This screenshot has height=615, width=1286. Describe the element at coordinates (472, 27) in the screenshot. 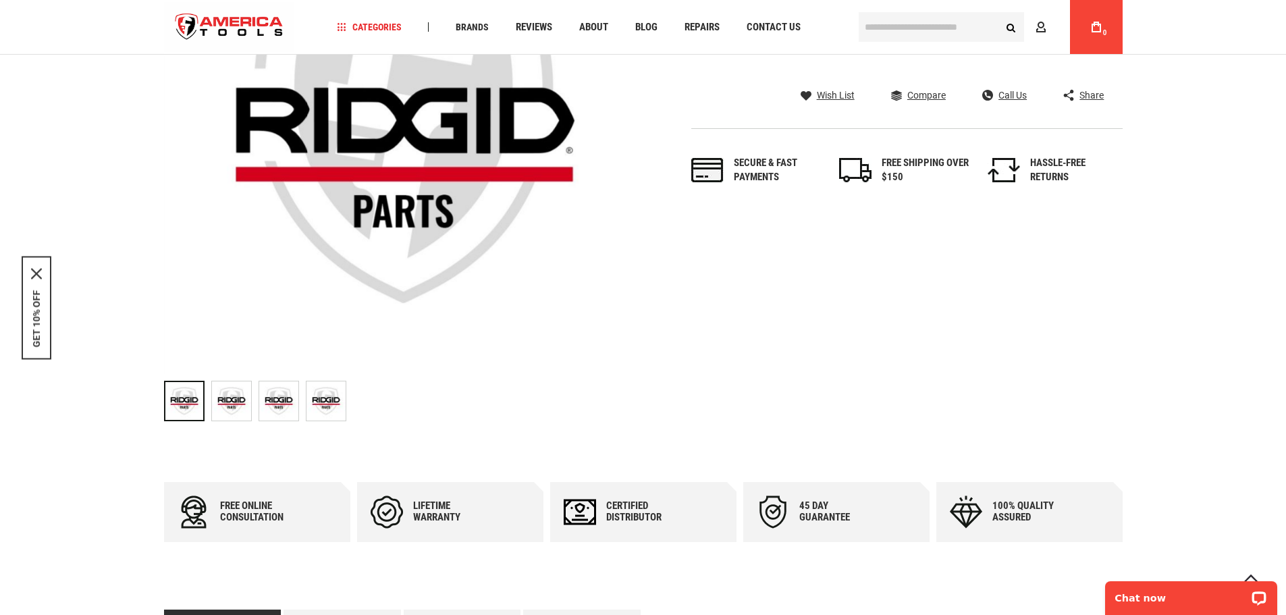

I see `span: Brands` at that location.